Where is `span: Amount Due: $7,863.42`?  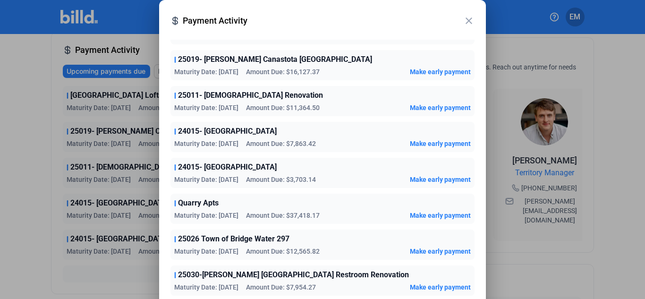 span: Amount Due: $7,863.42 is located at coordinates (281, 143).